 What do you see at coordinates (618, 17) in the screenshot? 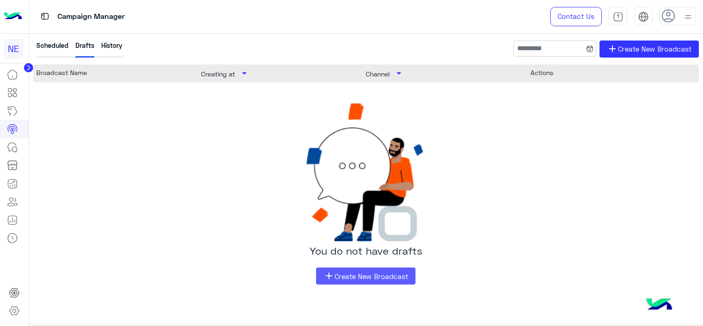
I see `a: tab` at bounding box center [618, 17].